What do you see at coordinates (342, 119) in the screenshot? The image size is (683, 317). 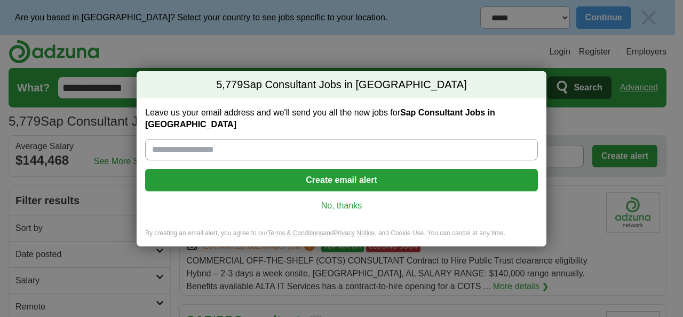 I see `label: Leave us your email address and we'll send you all the new jobs for` at bounding box center [342, 119].